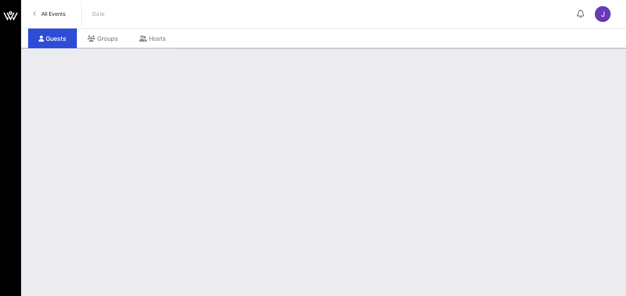  What do you see at coordinates (152, 38) in the screenshot?
I see `div: Hosts` at bounding box center [152, 38].